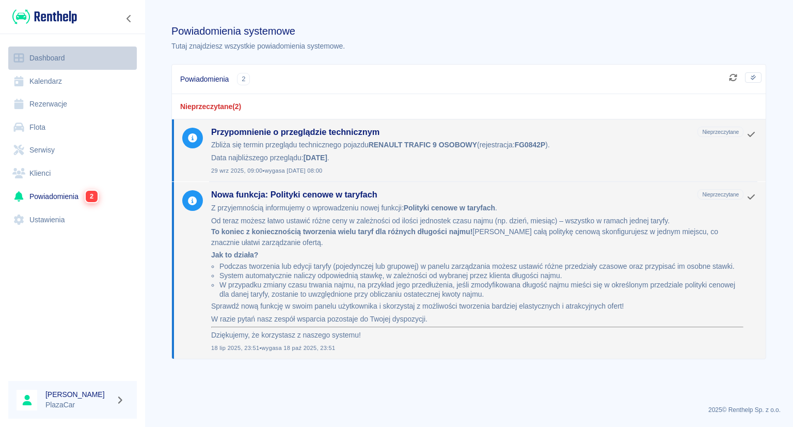 This screenshot has width=793, height=427. I want to click on a: Renthelp logo, so click(42, 17).